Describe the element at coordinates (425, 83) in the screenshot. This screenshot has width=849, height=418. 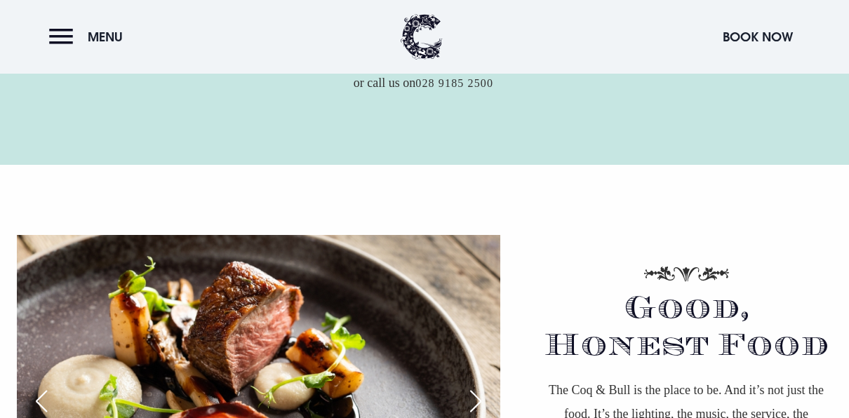
I see `p: or call us on` at that location.